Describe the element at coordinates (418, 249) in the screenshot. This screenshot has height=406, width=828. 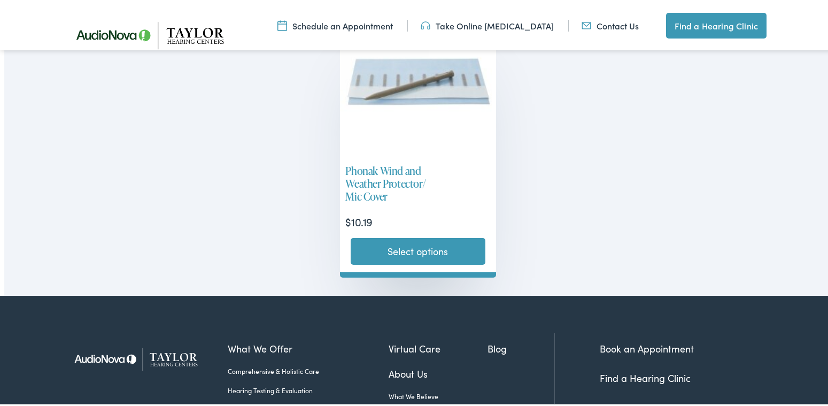
I see `a: Select options for “Phonak Wind and Weather Protector/ Mic Cover”` at that location.